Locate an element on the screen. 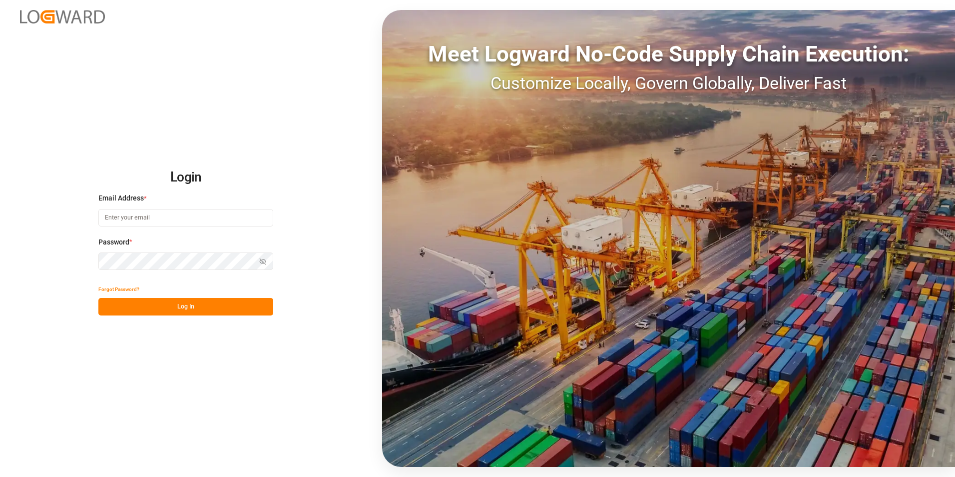 This screenshot has height=477, width=955. span: Password is located at coordinates (114, 242).